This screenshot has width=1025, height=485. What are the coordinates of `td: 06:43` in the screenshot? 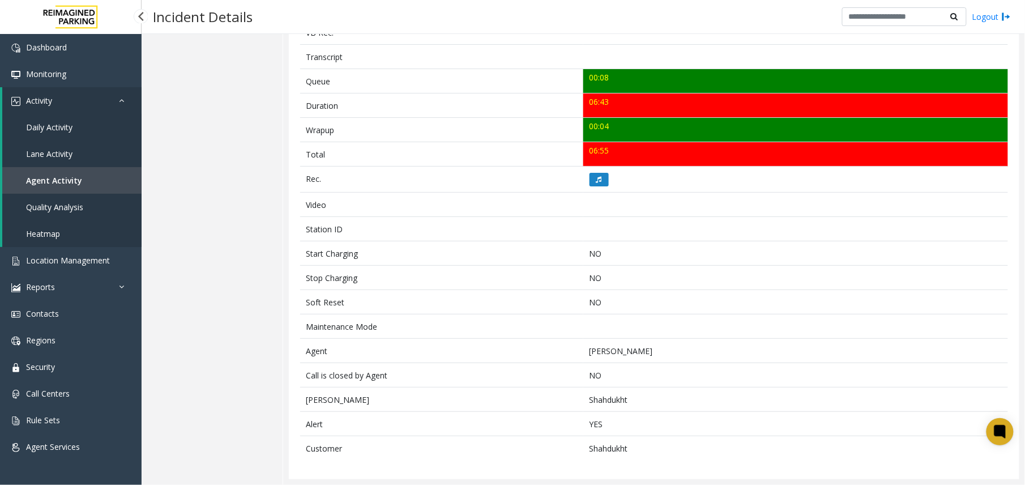 It's located at (795, 105).